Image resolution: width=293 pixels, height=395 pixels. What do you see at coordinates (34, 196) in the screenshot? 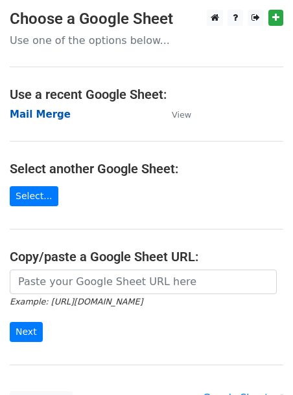
I see `a: Select...` at bounding box center [34, 196].